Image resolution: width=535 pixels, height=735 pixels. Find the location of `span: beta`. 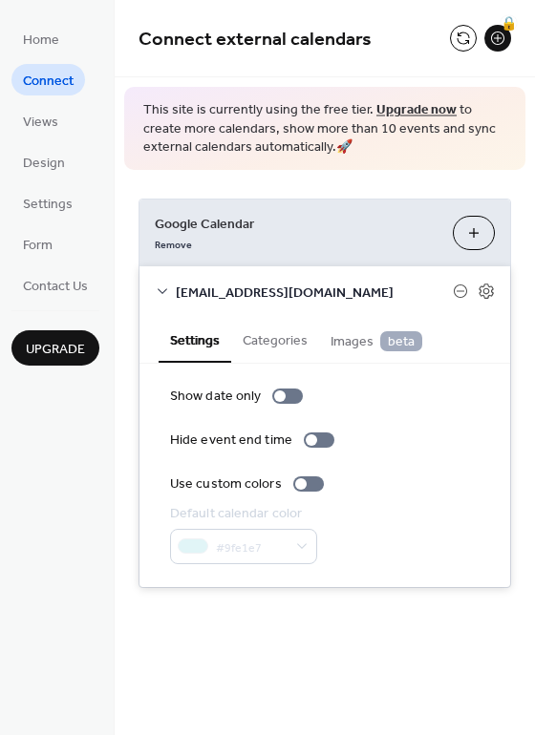

span: beta is located at coordinates (401, 341).